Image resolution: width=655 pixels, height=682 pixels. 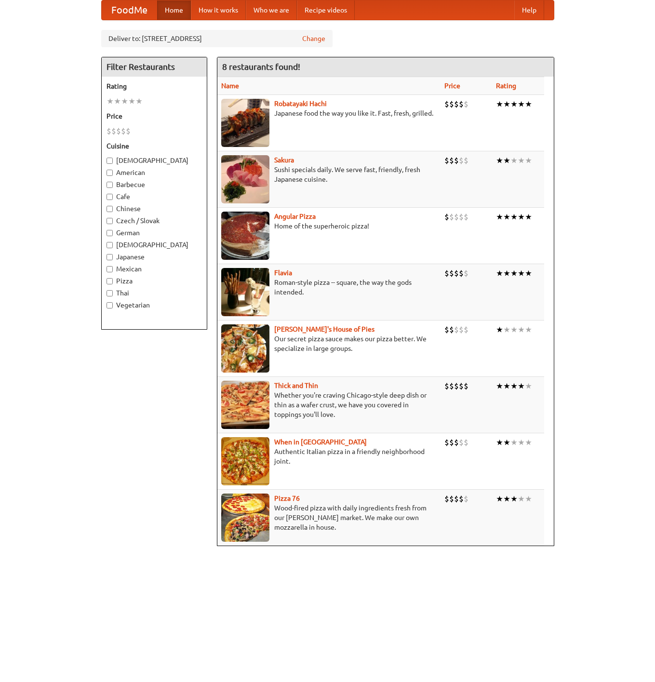 What do you see at coordinates (109, 269) in the screenshot?
I see `input: Mexican` at bounding box center [109, 269].